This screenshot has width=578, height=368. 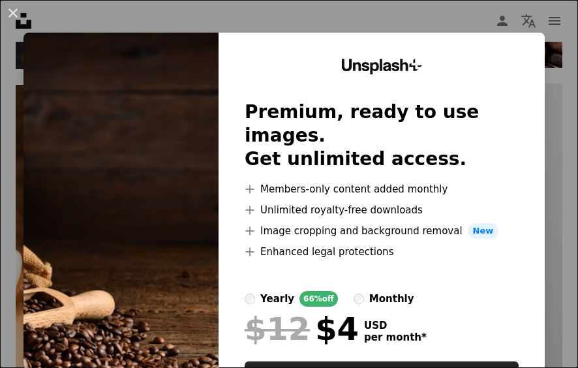 I want to click on li: Members-only content added monthly, so click(x=382, y=189).